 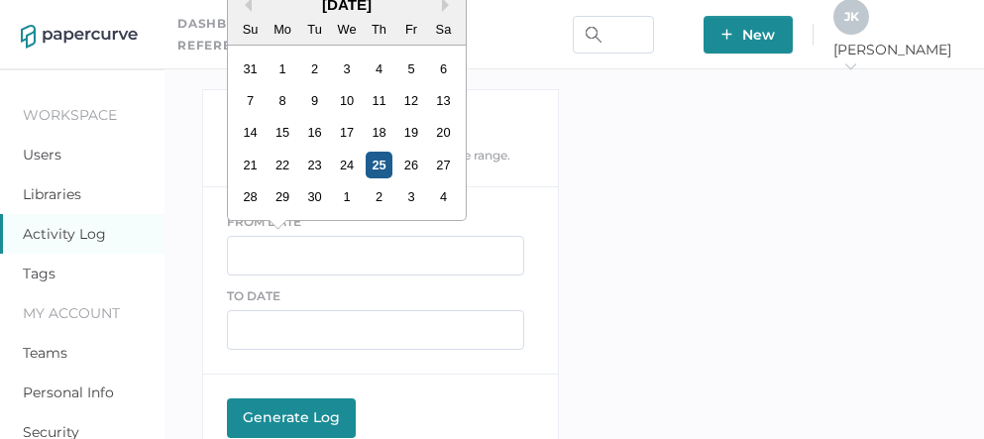 I want to click on div: Choose Monday, September 29th, 2025, so click(x=282, y=196).